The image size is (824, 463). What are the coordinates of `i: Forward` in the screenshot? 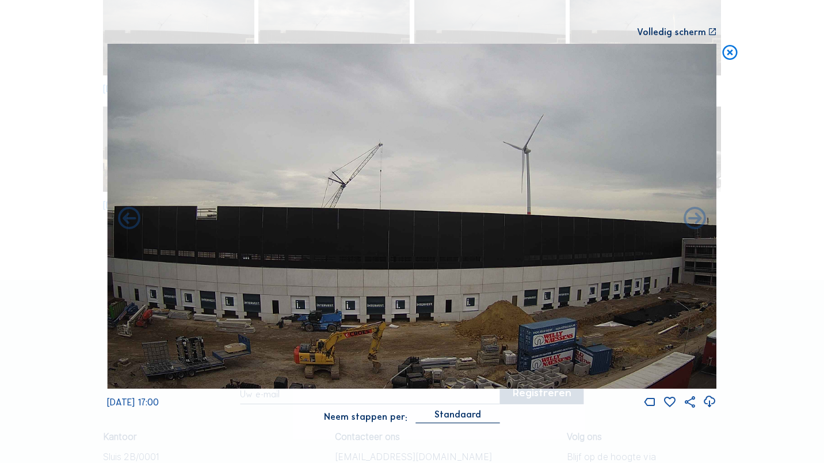 It's located at (129, 219).